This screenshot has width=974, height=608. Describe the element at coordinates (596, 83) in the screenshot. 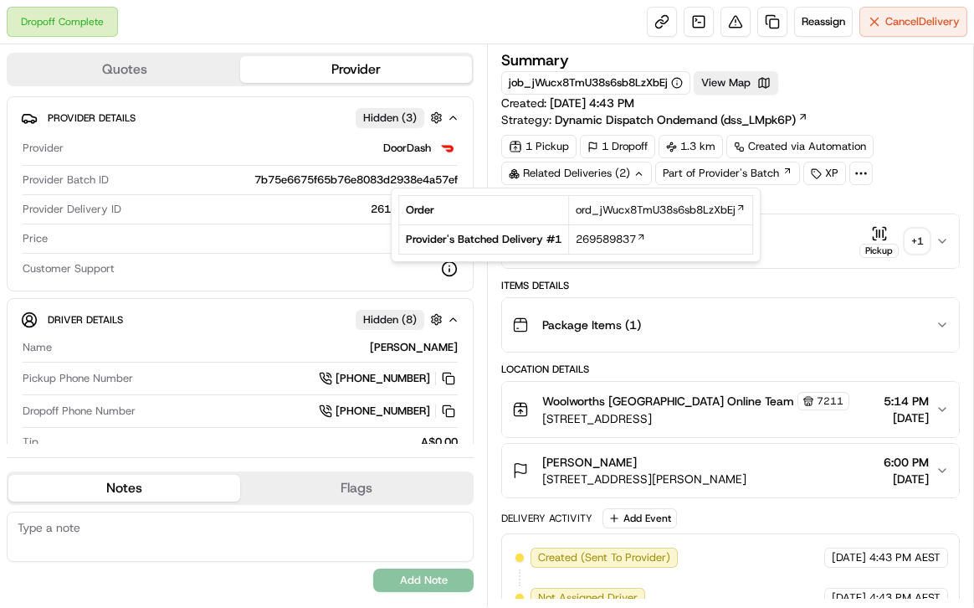

I see `button: job_jWucx8TmU38s6sb8LzXbEj` at that location.